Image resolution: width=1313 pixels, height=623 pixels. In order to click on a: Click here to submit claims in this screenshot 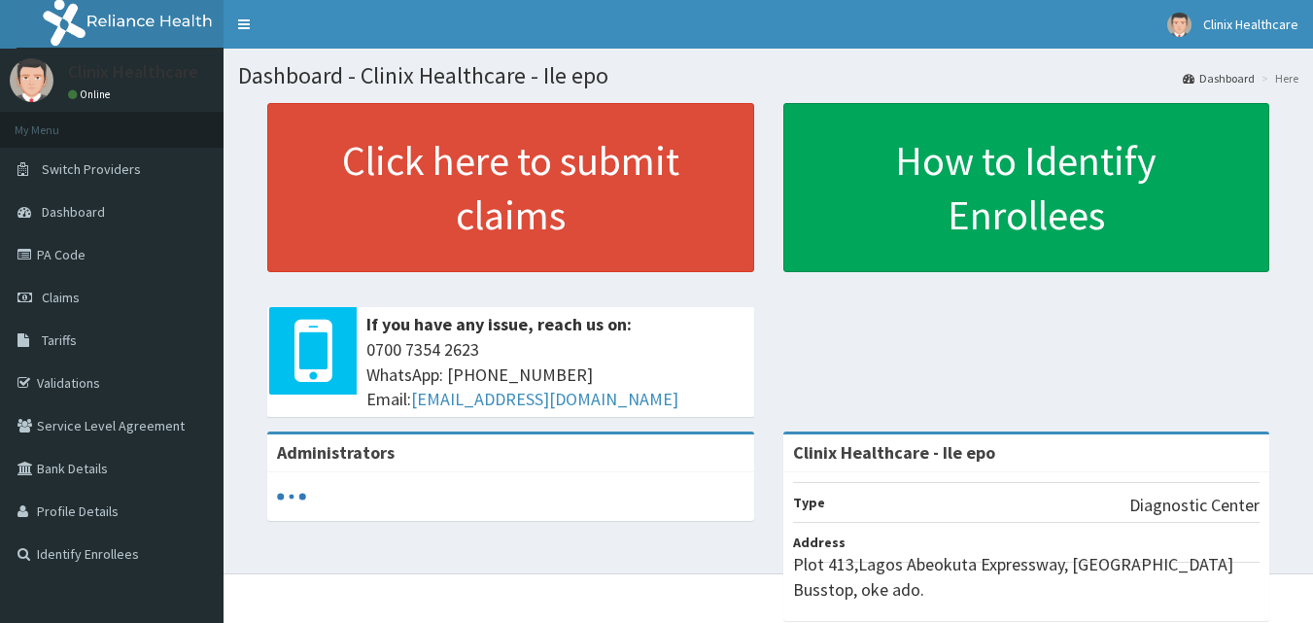, I will do `click(510, 188)`.